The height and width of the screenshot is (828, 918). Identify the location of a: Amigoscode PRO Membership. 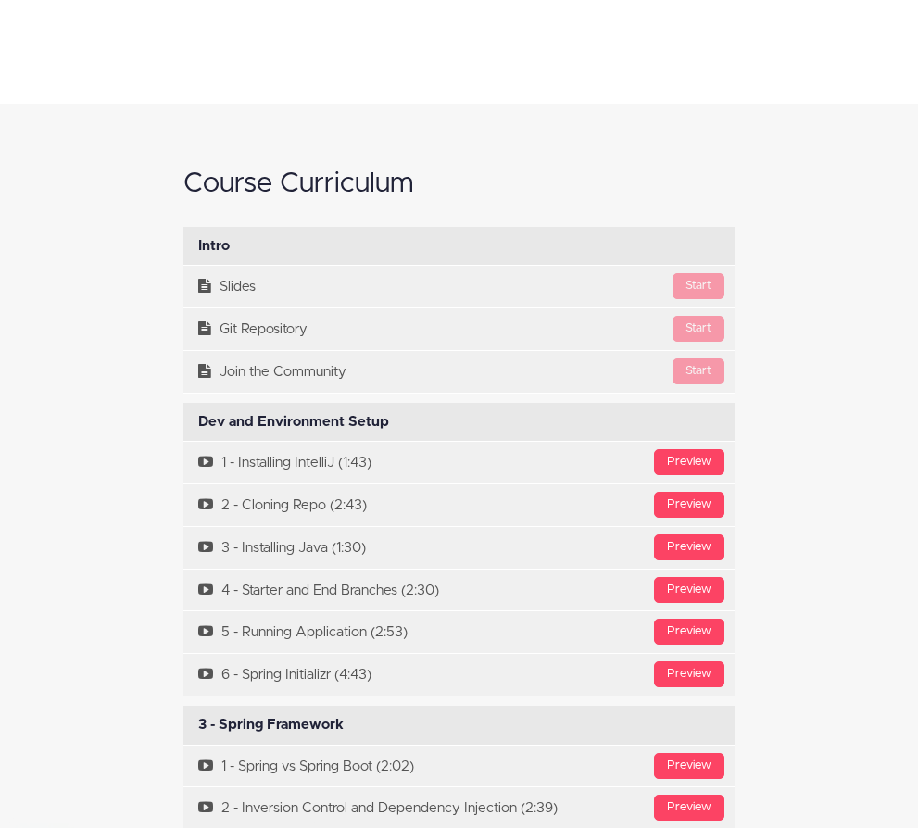
(196, 784).